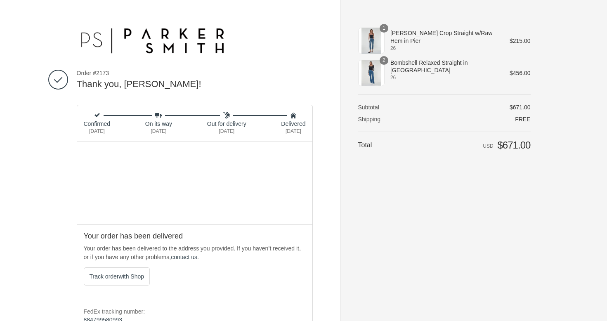 Image resolution: width=607 pixels, height=321 pixels. What do you see at coordinates (184, 257) in the screenshot?
I see `a: contact us` at bounding box center [184, 257].